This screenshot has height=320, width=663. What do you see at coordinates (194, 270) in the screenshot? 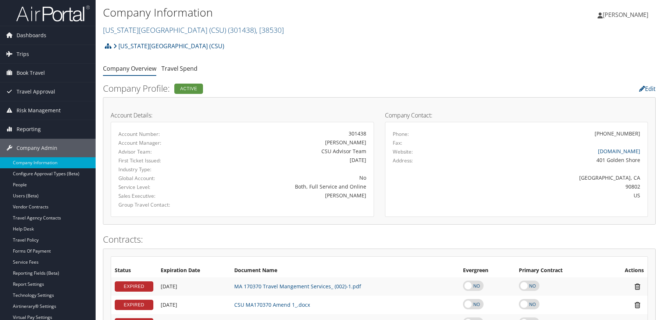
I see `th: Expiration Date` at bounding box center [194, 270].